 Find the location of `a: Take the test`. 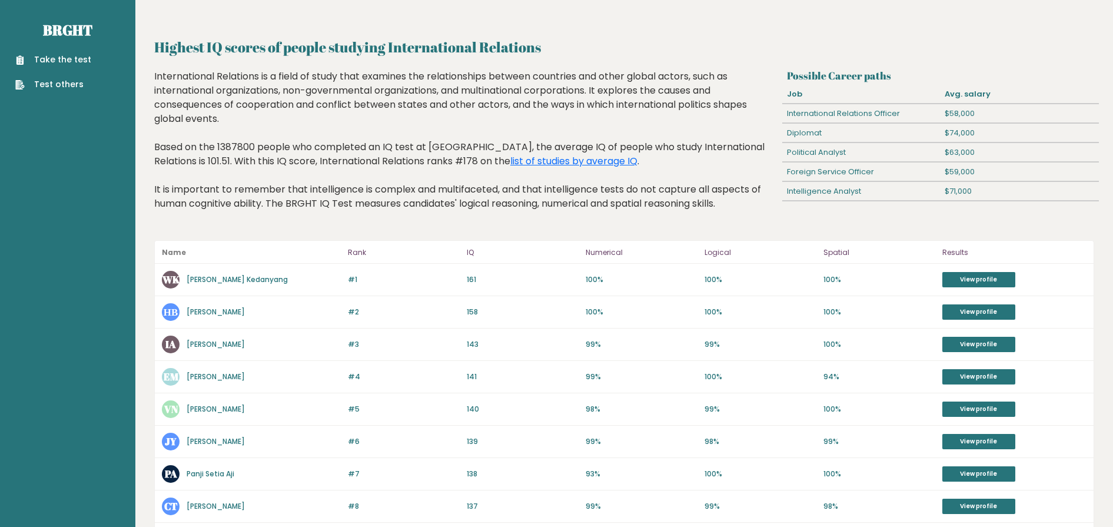

a: Take the test is located at coordinates (53, 59).